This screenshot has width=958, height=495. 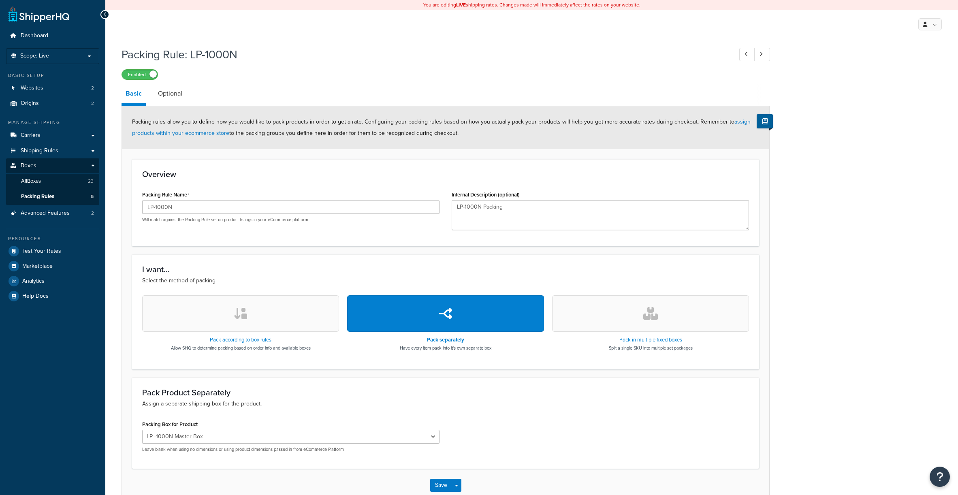 What do you see at coordinates (441, 485) in the screenshot?
I see `button: Save` at bounding box center [441, 485].